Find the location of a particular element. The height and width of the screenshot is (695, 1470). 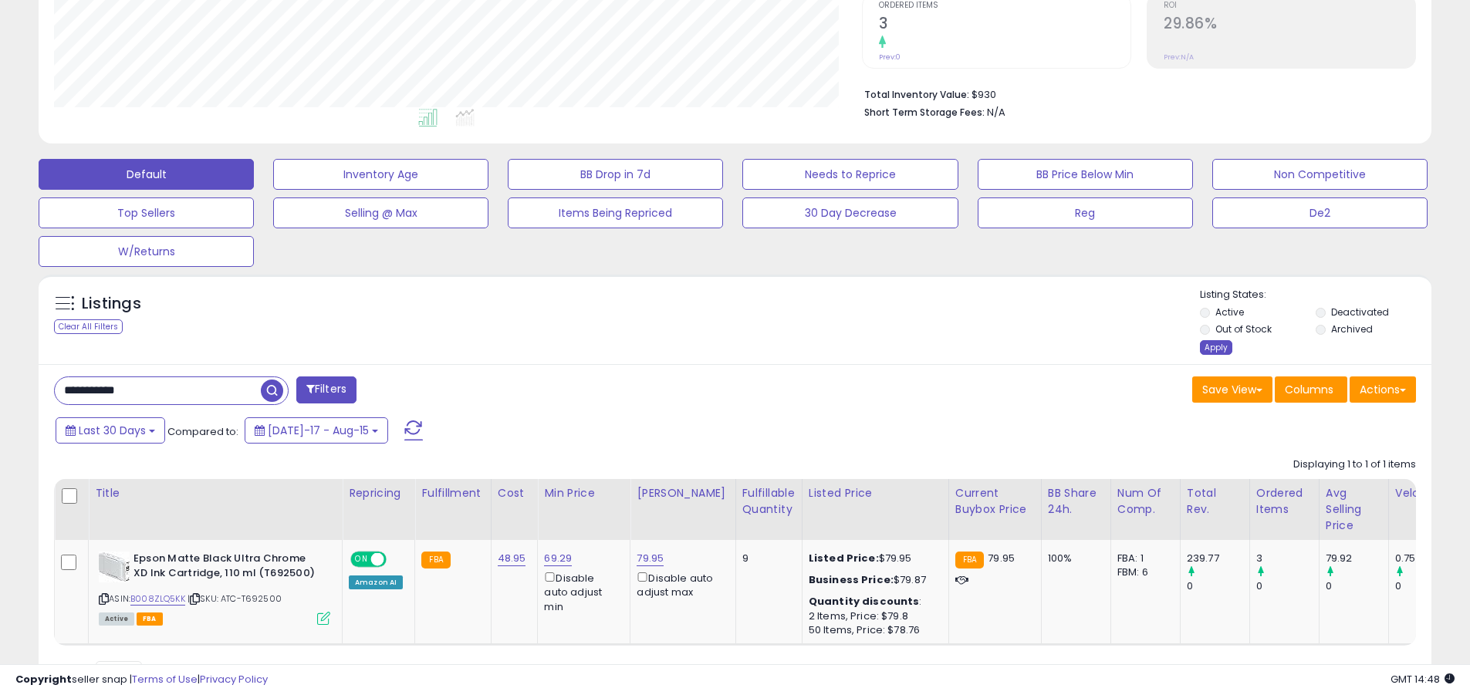

span: 79.95 is located at coordinates (1001, 558).